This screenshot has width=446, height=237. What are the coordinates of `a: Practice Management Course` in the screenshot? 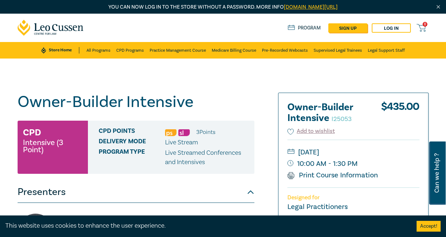 It's located at (178, 50).